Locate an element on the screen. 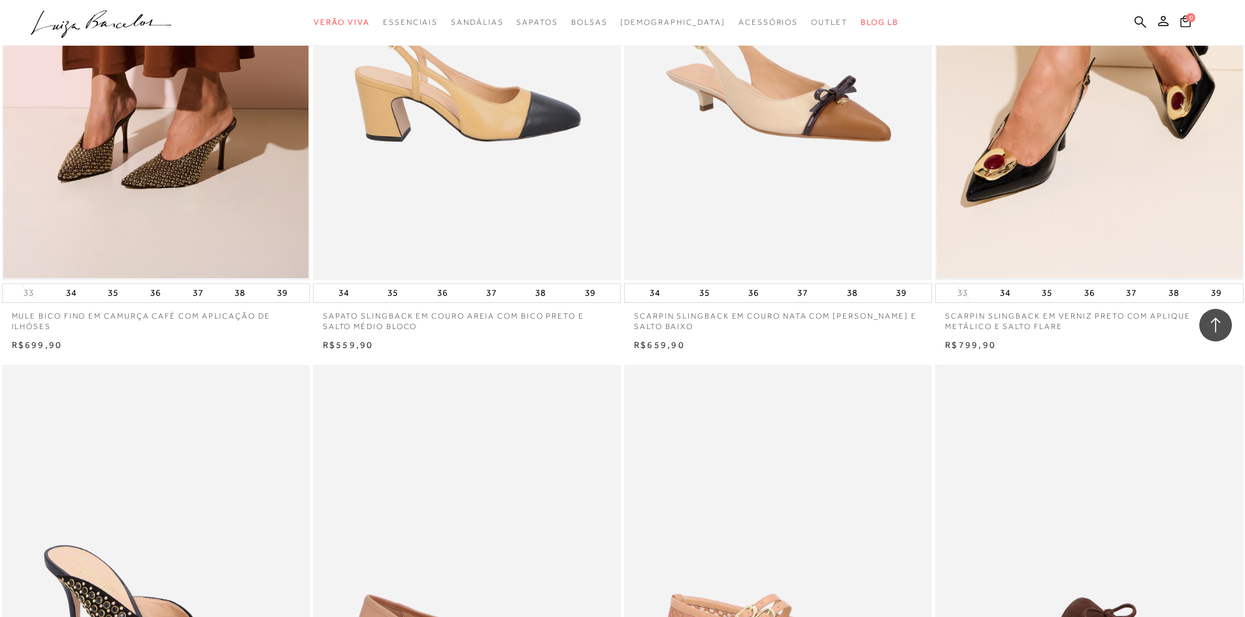  span: R$659,90 is located at coordinates (659, 345).